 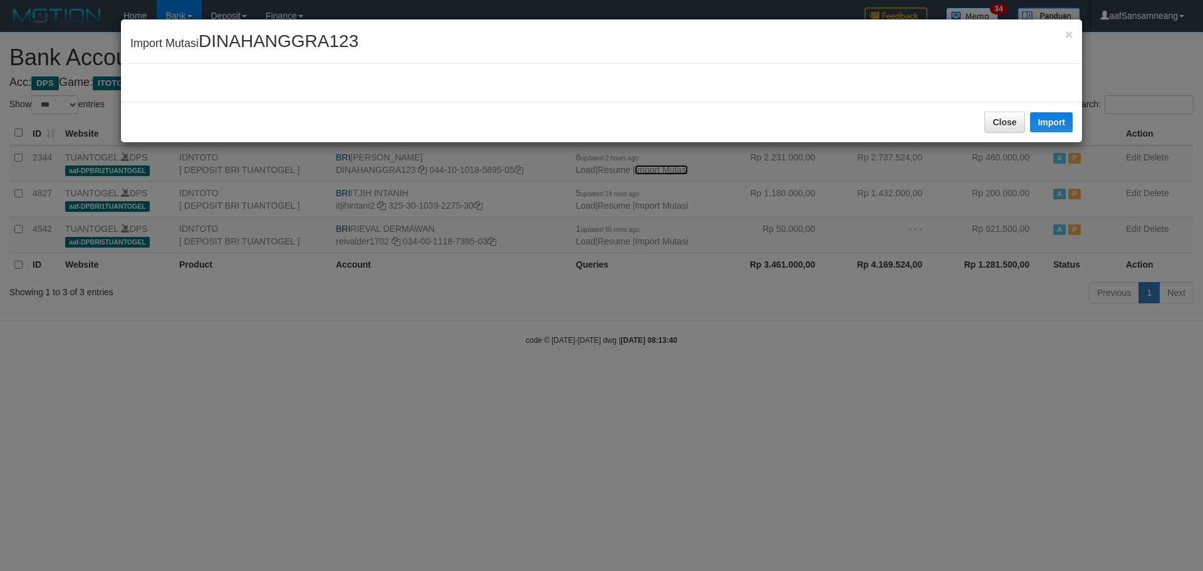 I want to click on span: DINAHANGGRA123, so click(x=278, y=41).